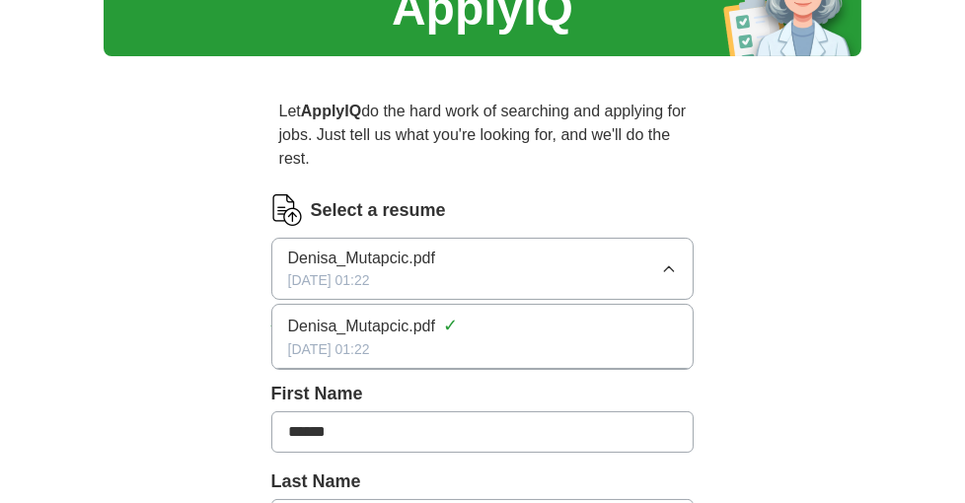 The image size is (965, 503). I want to click on label: Select a resume, so click(378, 210).